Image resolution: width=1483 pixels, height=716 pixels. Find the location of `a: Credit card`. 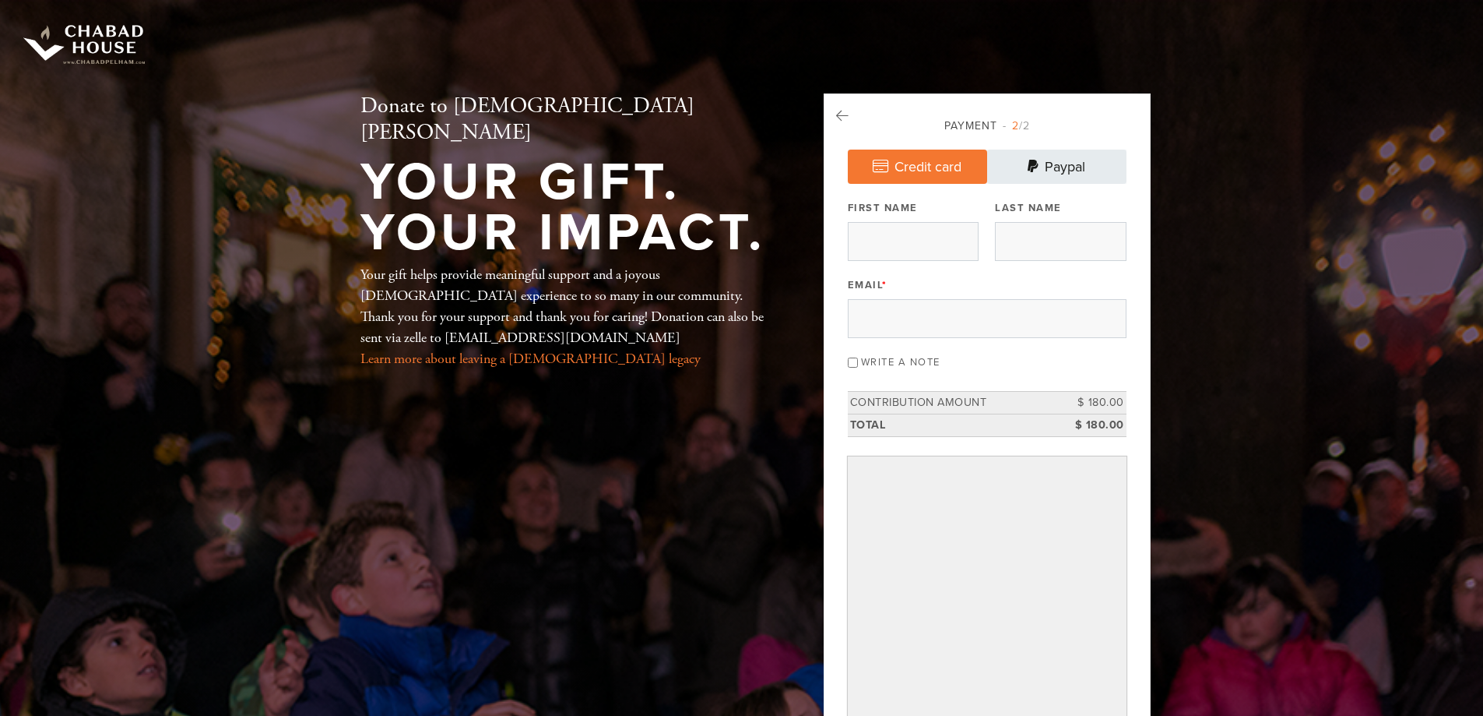

a: Credit card is located at coordinates (917, 167).